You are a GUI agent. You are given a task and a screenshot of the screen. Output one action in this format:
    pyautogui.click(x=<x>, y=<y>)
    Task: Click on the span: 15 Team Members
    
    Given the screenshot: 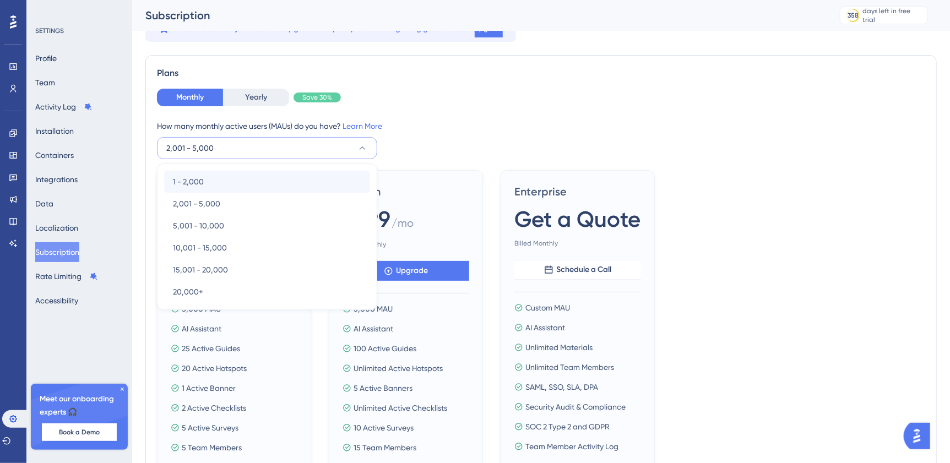 What is the action you would take?
    pyautogui.click(x=385, y=448)
    